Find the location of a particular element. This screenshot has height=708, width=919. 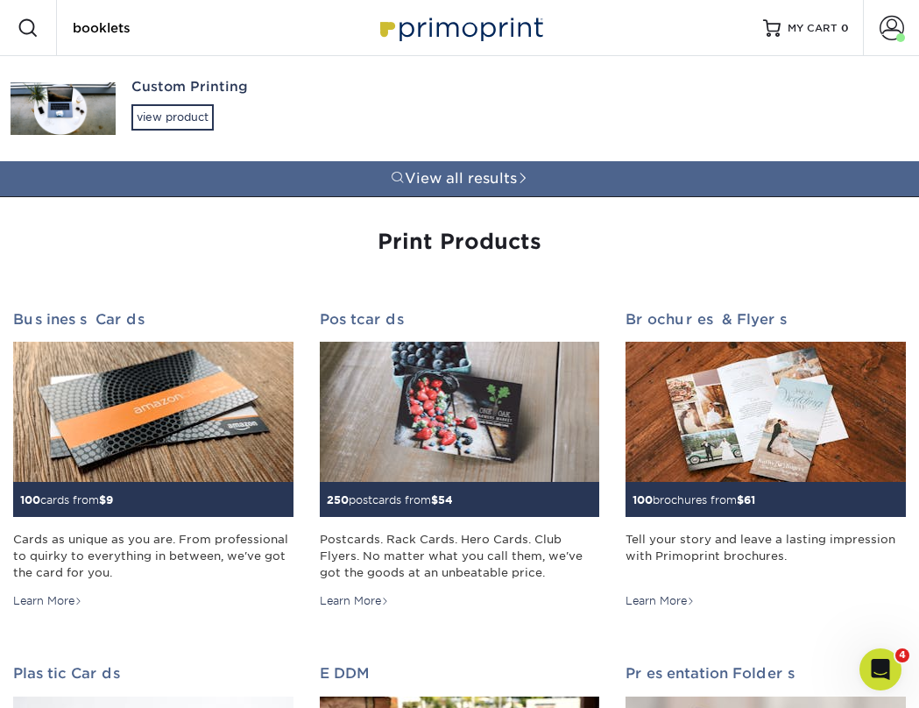

img: Custom Printing is located at coordinates (63, 109).